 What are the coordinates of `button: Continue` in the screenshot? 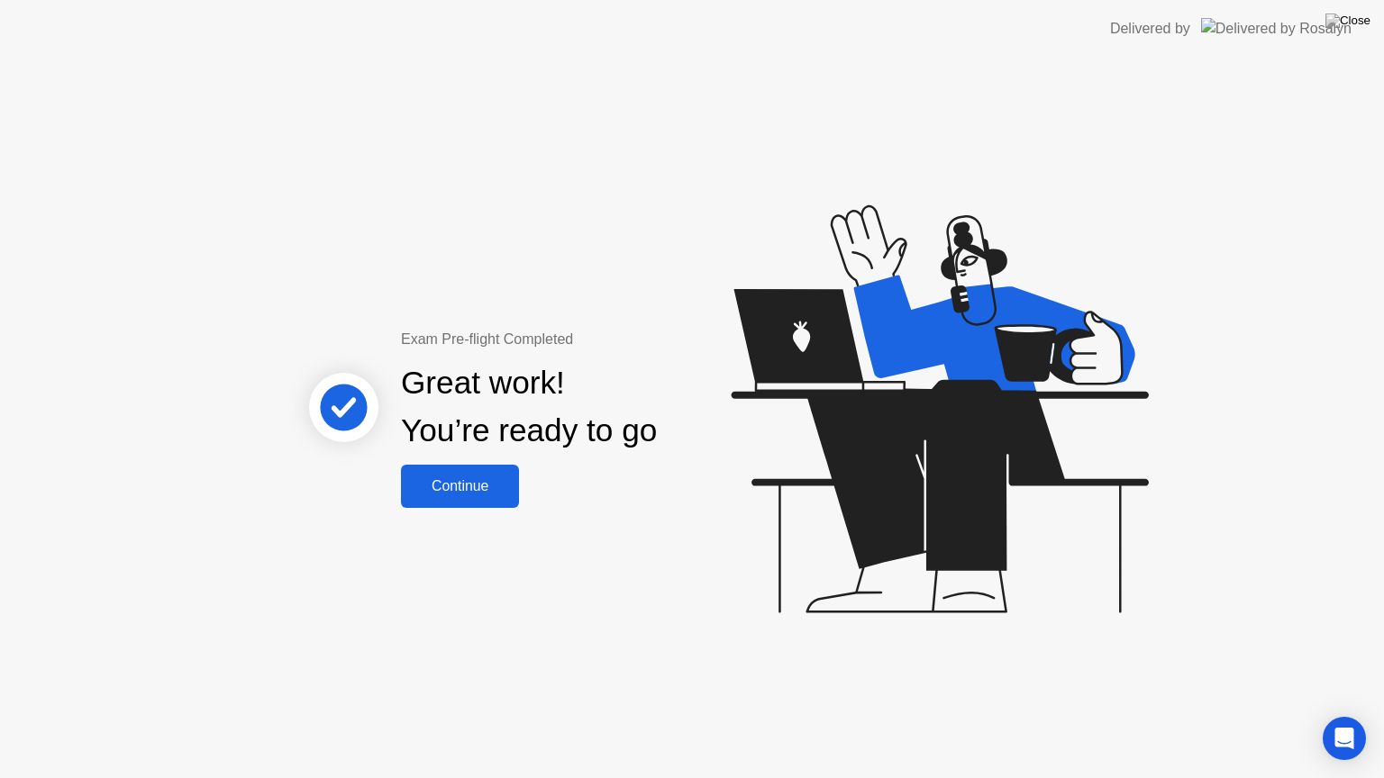 It's located at (459, 486).